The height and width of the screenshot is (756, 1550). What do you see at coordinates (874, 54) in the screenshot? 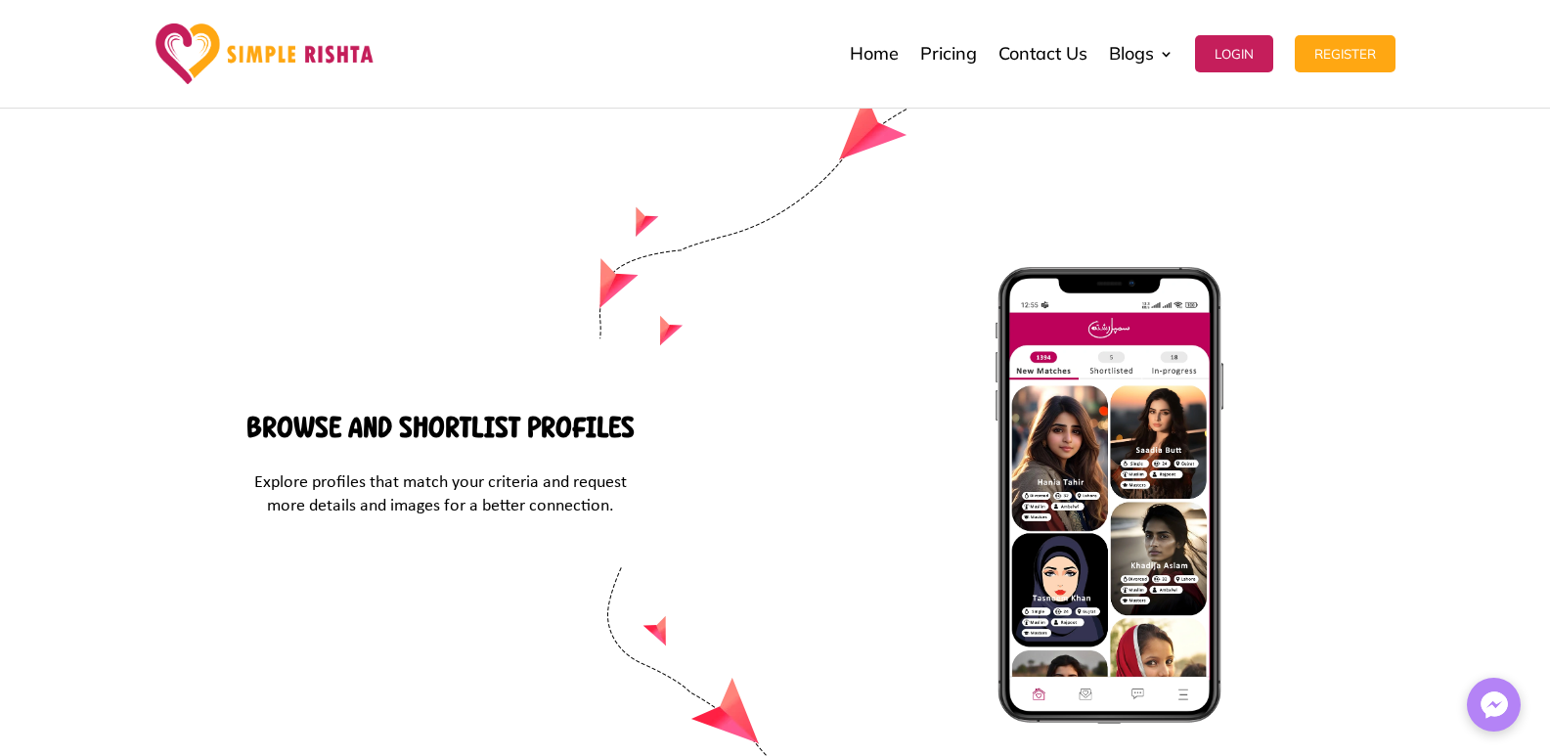
I see `a: Home` at bounding box center [874, 54].